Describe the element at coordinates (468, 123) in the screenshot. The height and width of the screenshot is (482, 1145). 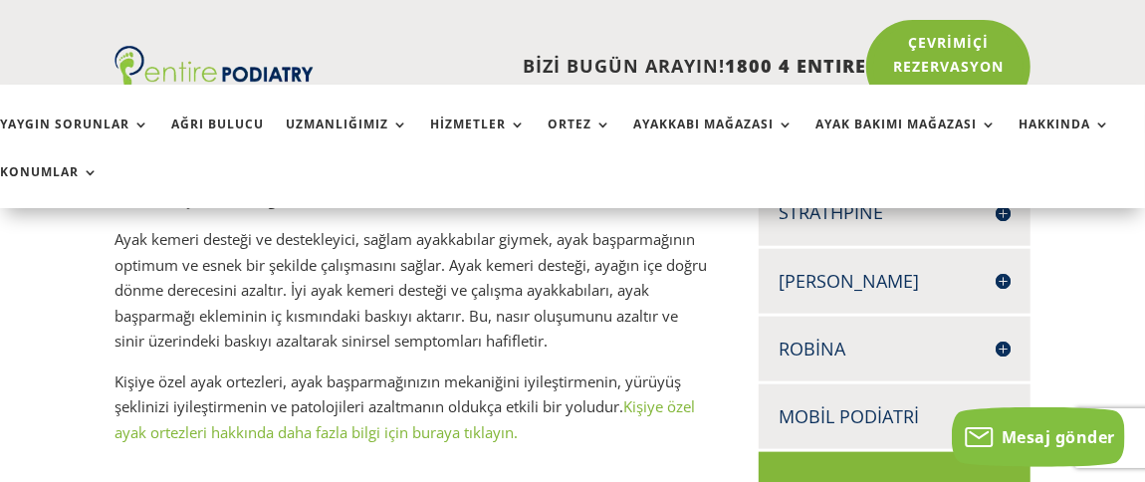
I see `font: Hizmetler` at that location.